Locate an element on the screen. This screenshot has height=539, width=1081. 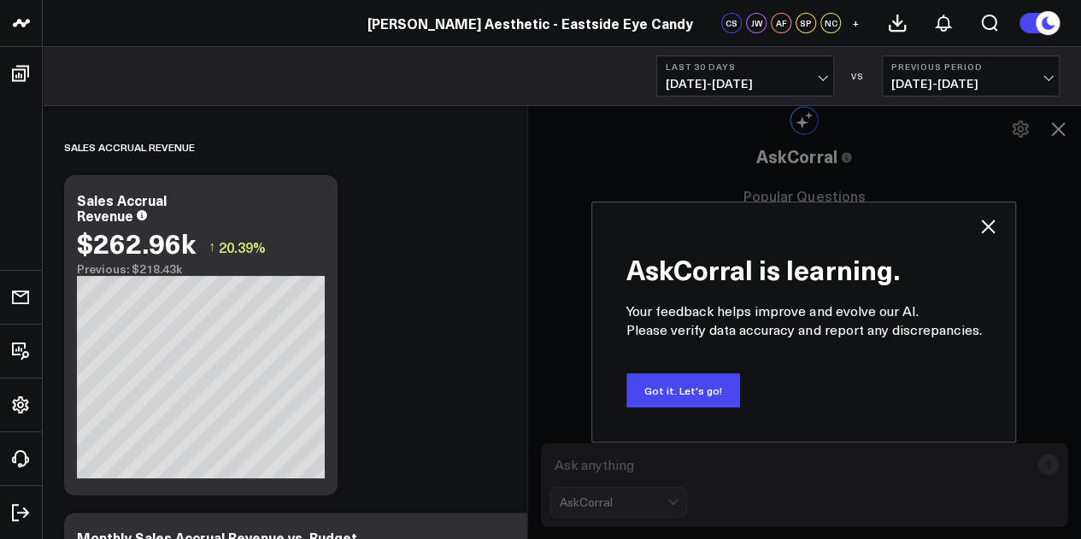
button: Got it. Let's go! is located at coordinates (683, 391).